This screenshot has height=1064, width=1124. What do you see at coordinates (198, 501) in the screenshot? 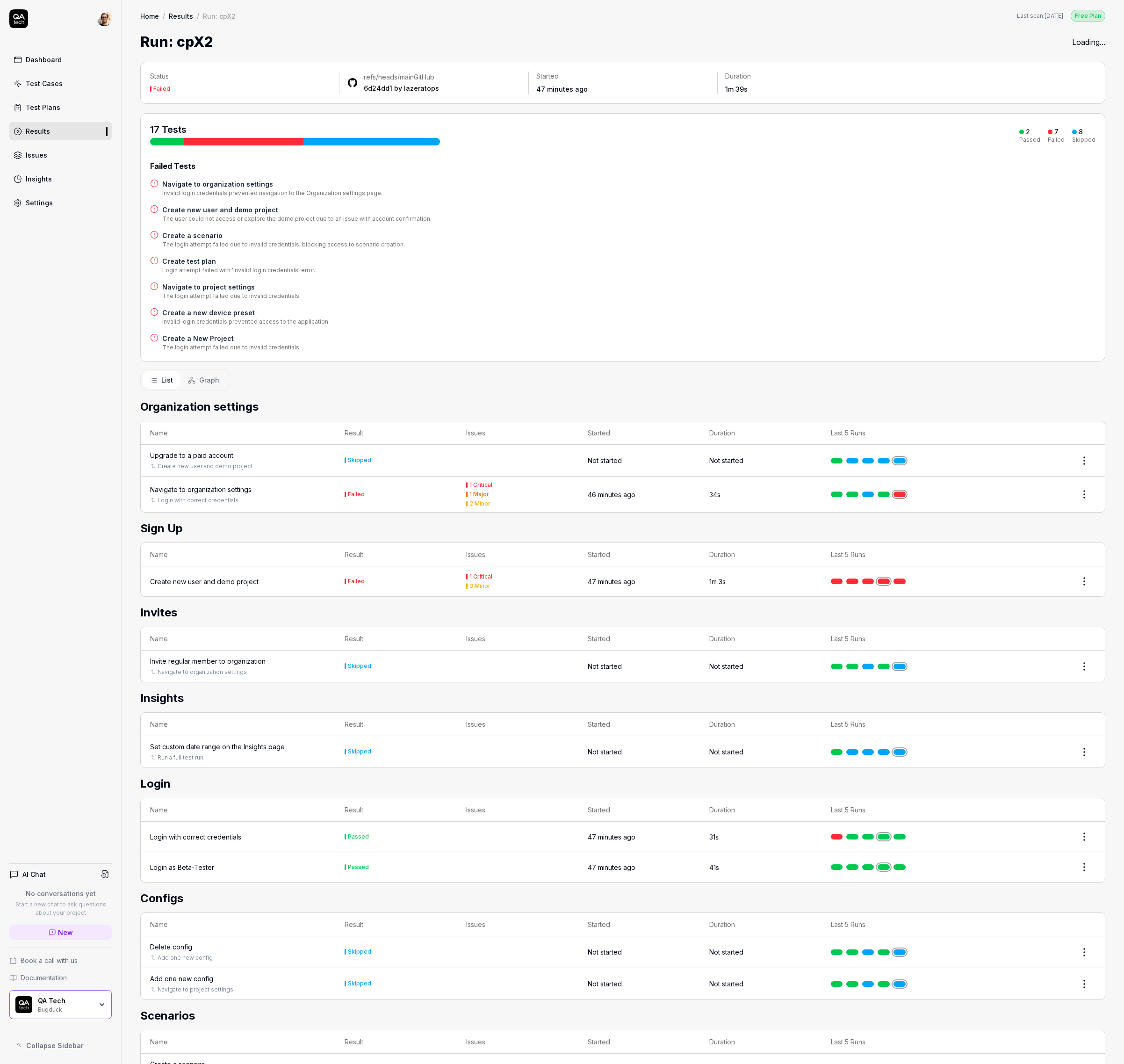
I see `a: Login with correct credentials` at bounding box center [198, 501].